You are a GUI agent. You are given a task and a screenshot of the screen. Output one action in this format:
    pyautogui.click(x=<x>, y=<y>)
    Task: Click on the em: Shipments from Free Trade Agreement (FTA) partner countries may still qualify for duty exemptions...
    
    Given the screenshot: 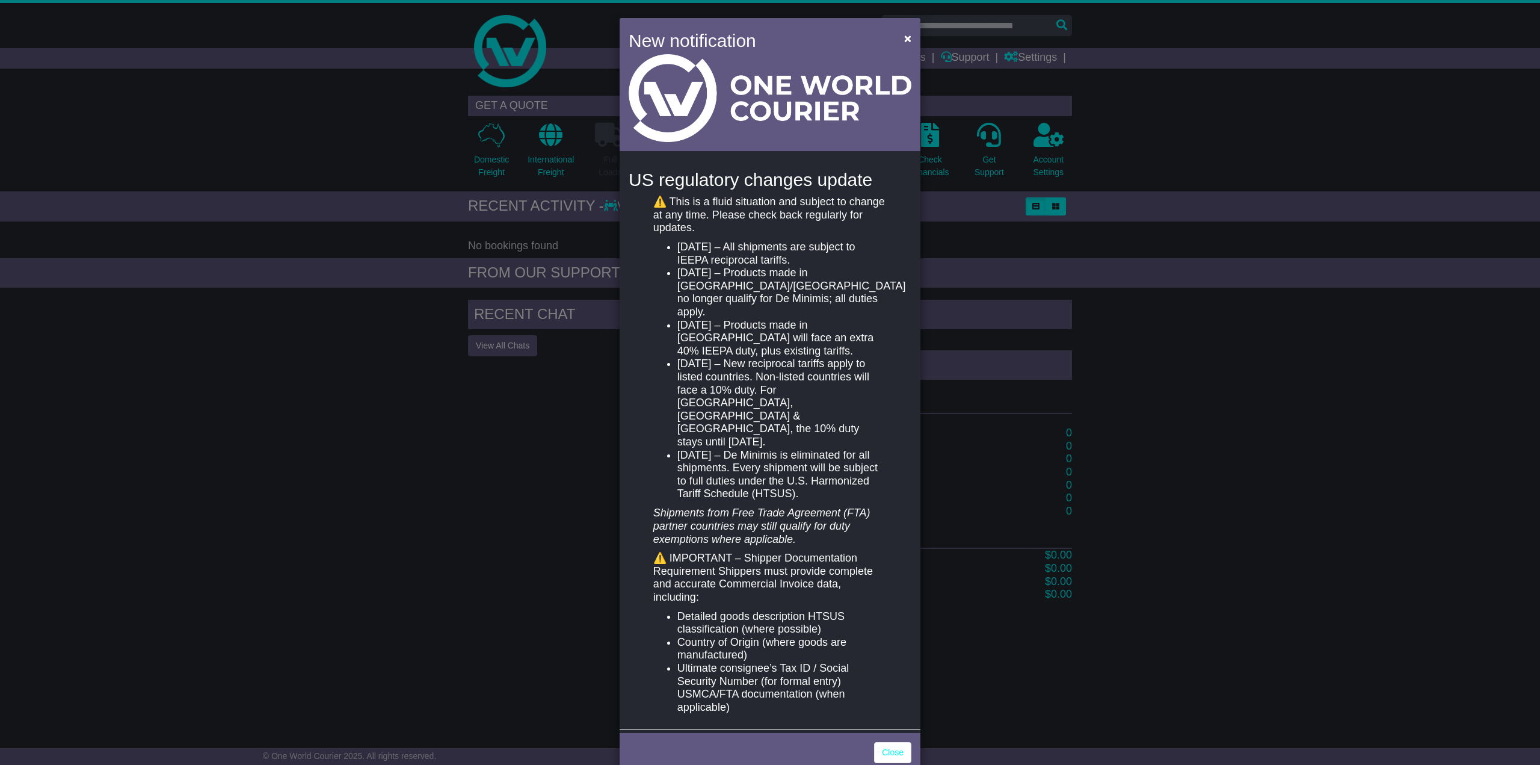 What is the action you would take?
    pyautogui.click(x=762, y=525)
    